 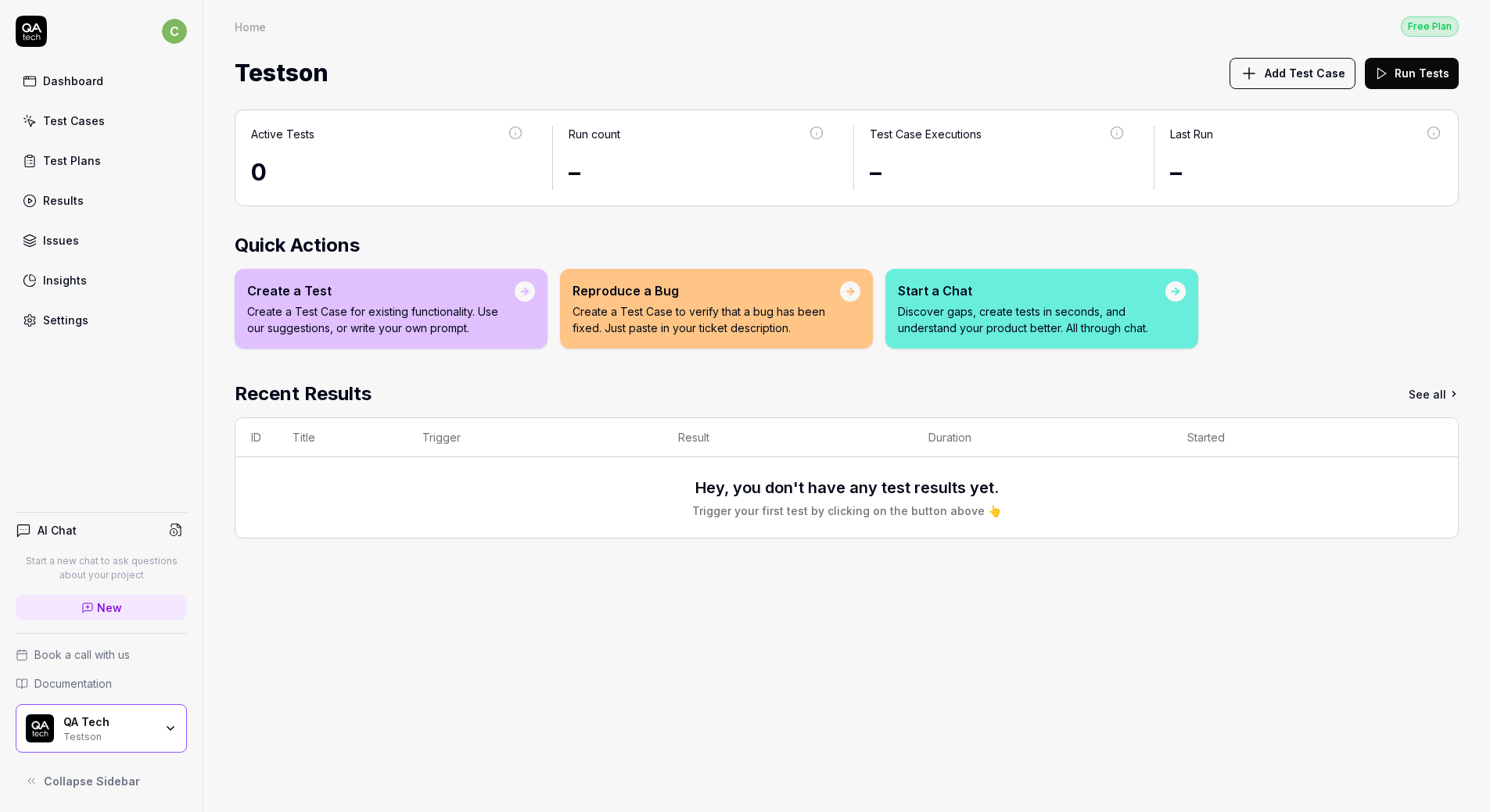 What do you see at coordinates (101, 320) in the screenshot?
I see `a: Settings` at bounding box center [101, 320].